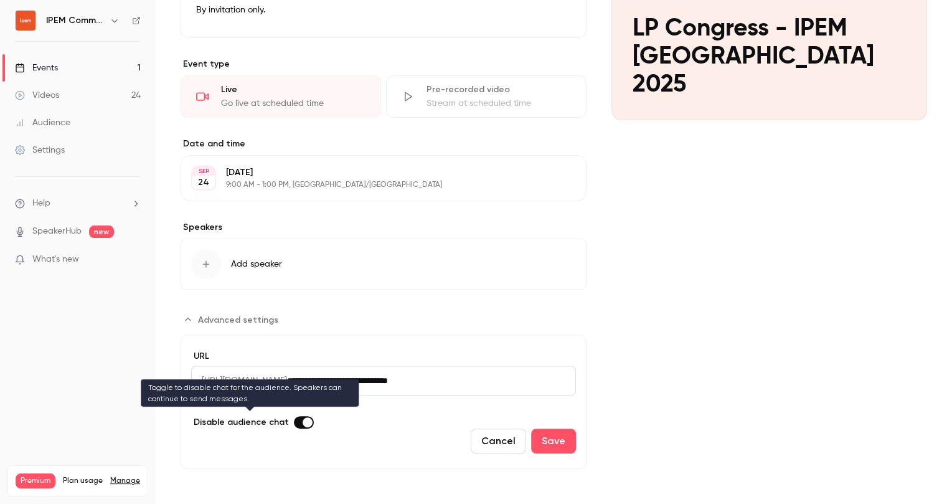  What do you see at coordinates (238, 319) in the screenshot?
I see `span: Advanced settings` at bounding box center [238, 319].